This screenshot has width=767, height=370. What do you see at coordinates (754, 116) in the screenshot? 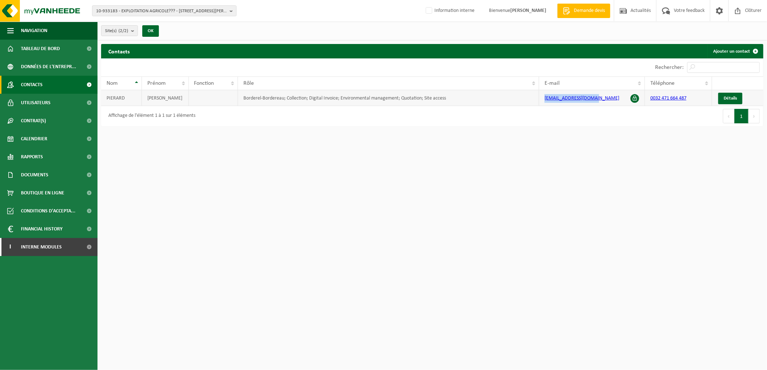
I see `button: Next` at bounding box center [754, 116].